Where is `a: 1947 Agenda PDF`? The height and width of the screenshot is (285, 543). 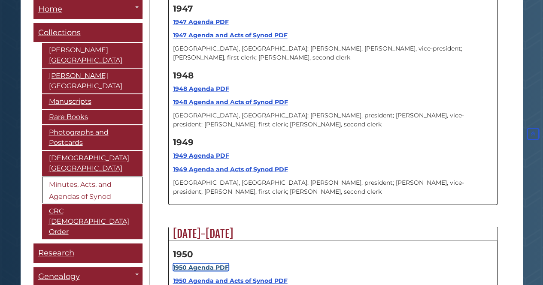 a: 1947 Agenda PDF is located at coordinates (201, 22).